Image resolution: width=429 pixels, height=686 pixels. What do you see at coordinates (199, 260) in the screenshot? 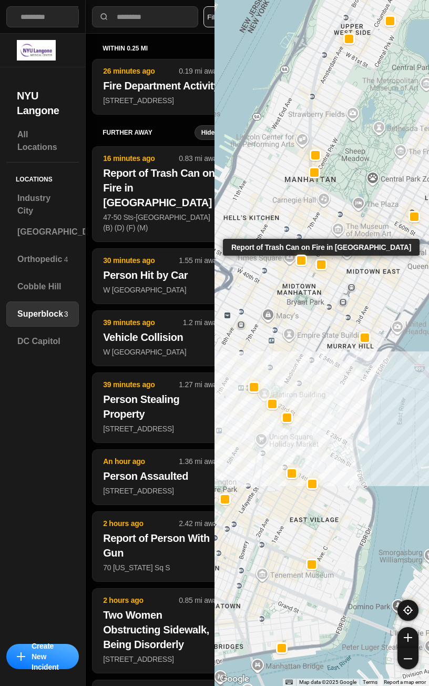
I see `p: 1.55 mi away` at bounding box center [199, 260].